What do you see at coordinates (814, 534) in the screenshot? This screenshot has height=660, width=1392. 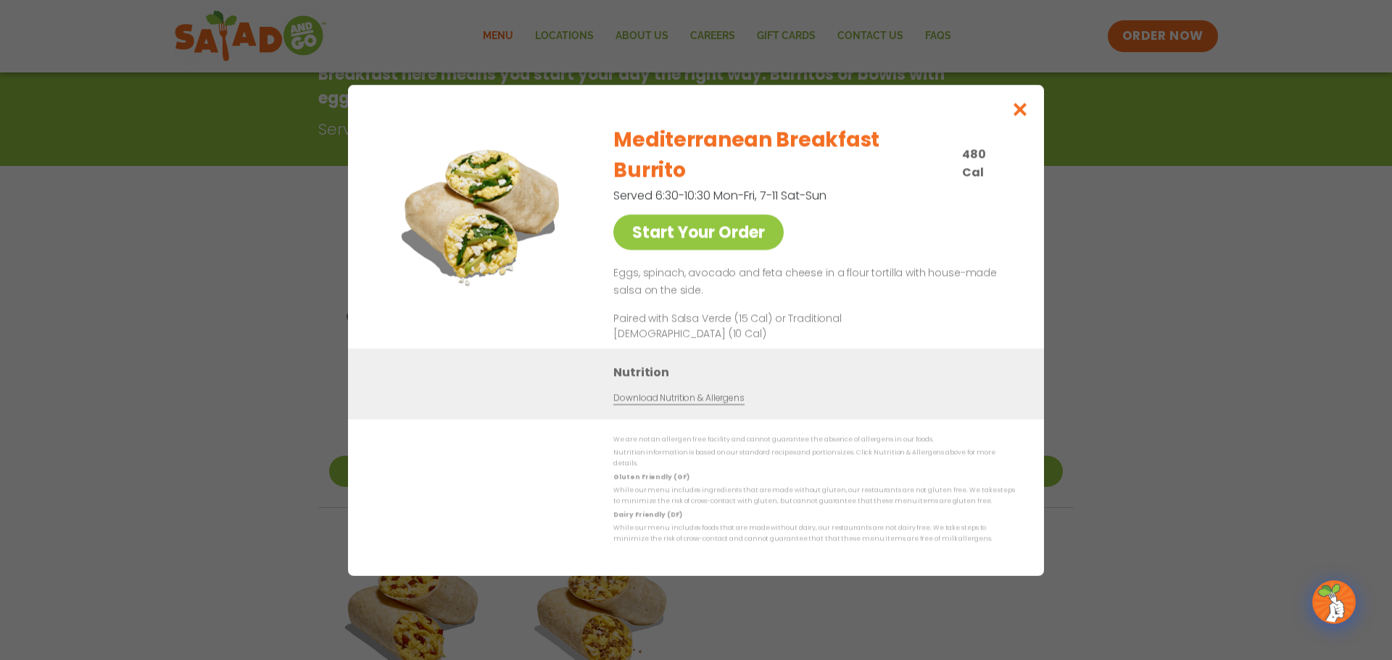 I see `p: While our menu includes foods that are made without dairy, our restaurants are not dairy free. We...` at bounding box center [814, 534].